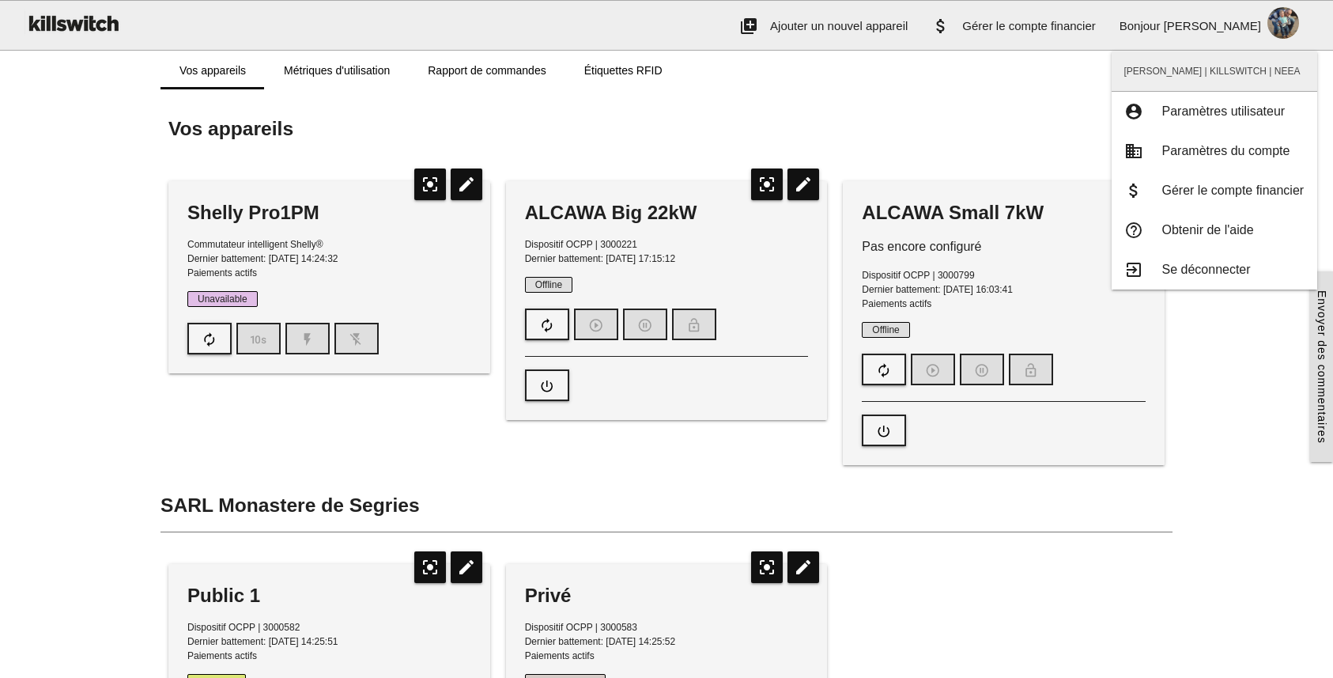 This screenshot has width=1333, height=678. What do you see at coordinates (839, 25) in the screenshot?
I see `span: Ajouter un nouvel appareil` at bounding box center [839, 25].